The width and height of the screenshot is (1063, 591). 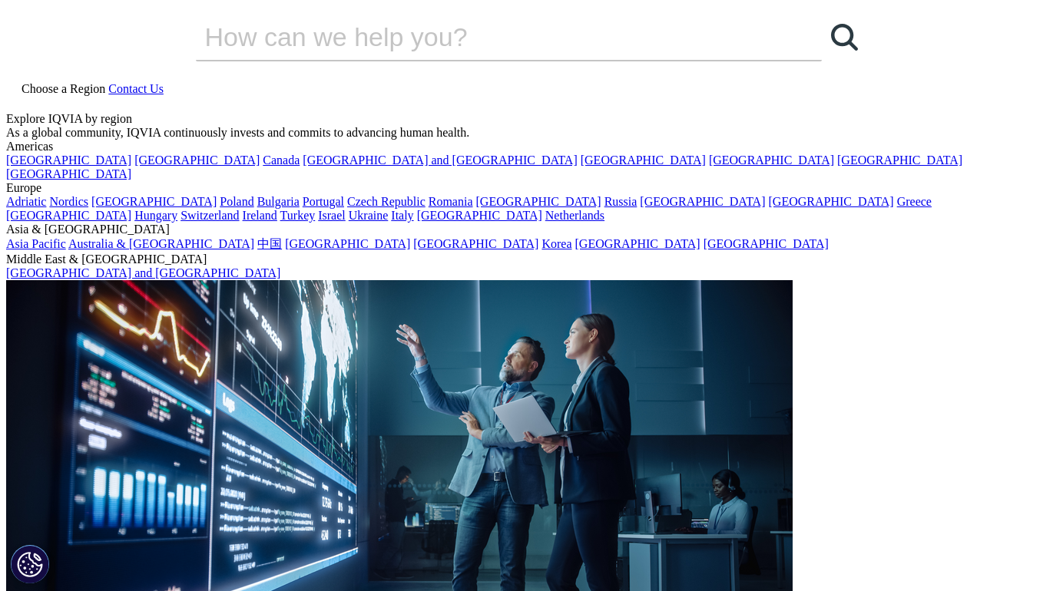 I want to click on a: Nordics, so click(x=68, y=201).